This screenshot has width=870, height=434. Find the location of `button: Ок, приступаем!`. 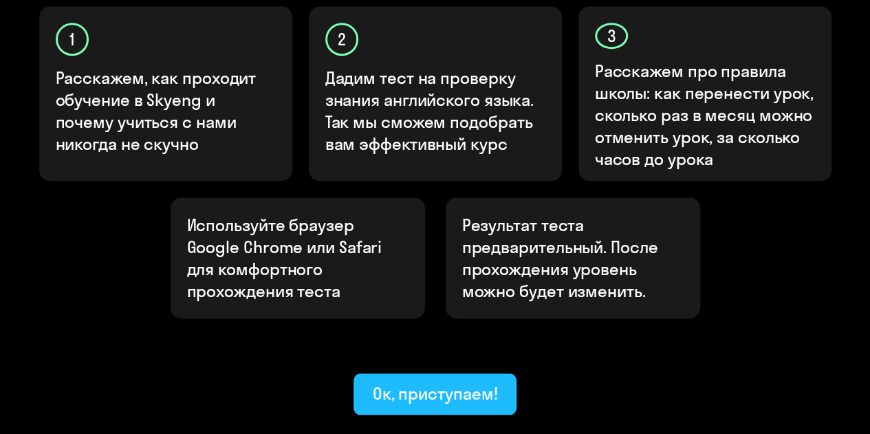

button: Ок, приступаем! is located at coordinates (435, 394).